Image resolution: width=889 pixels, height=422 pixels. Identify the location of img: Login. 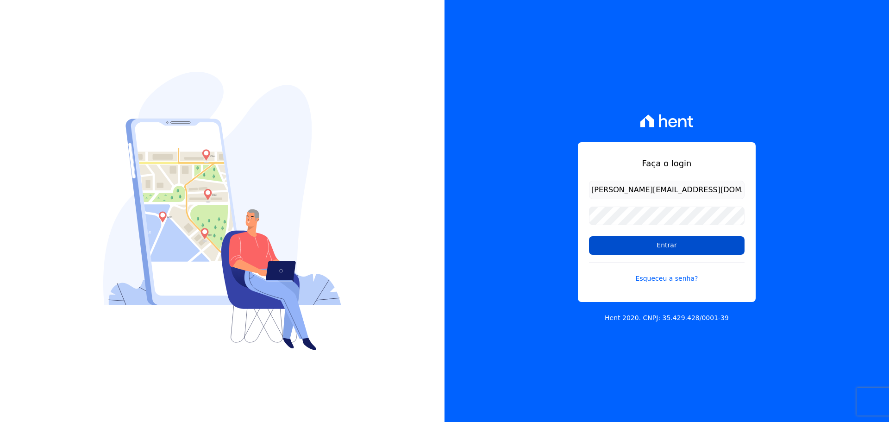
(222, 211).